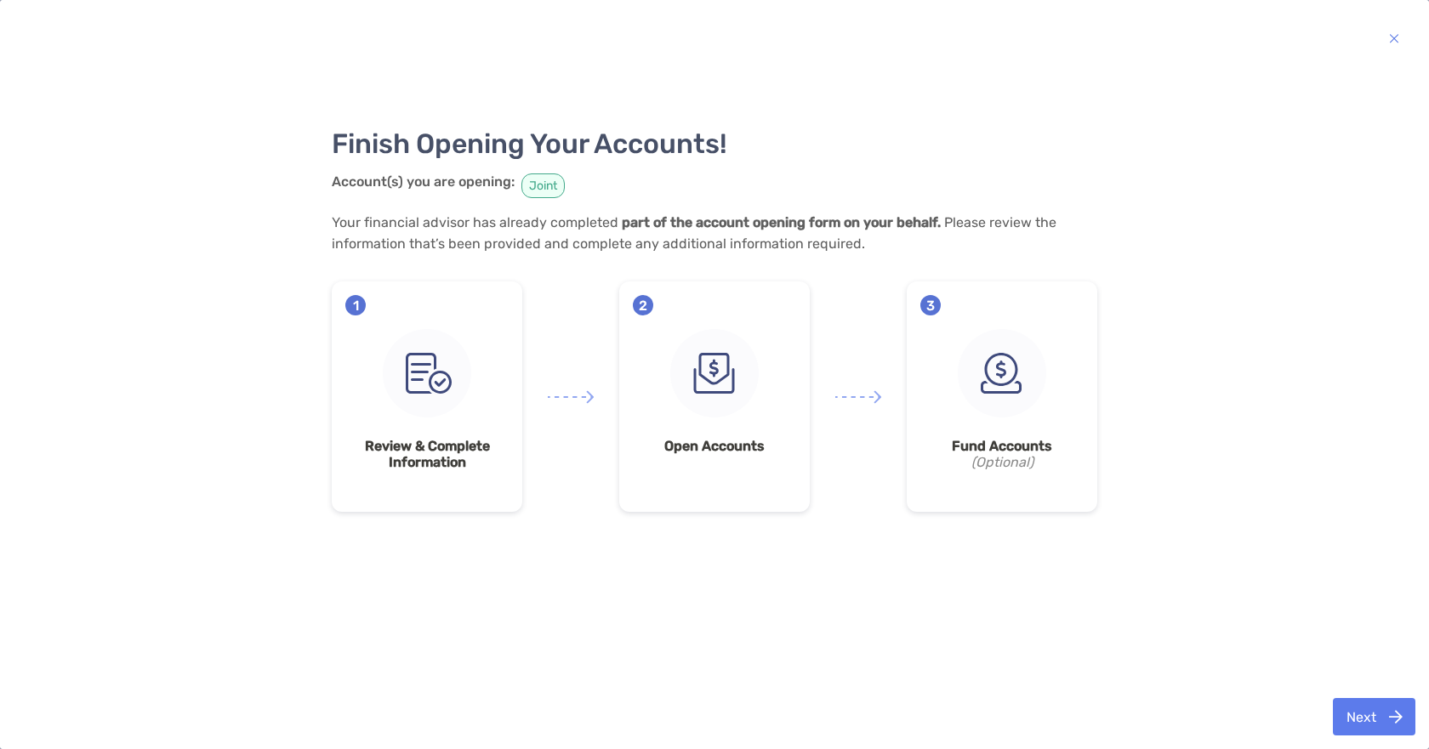 The image size is (1429, 749). What do you see at coordinates (781, 222) in the screenshot?
I see `strong: part of the account opening form on your behalf.` at bounding box center [781, 222].